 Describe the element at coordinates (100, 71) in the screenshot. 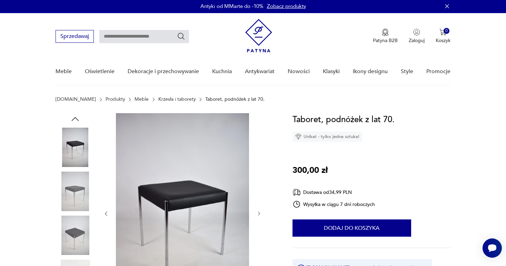

I see `a: Oświetlenie` at that location.